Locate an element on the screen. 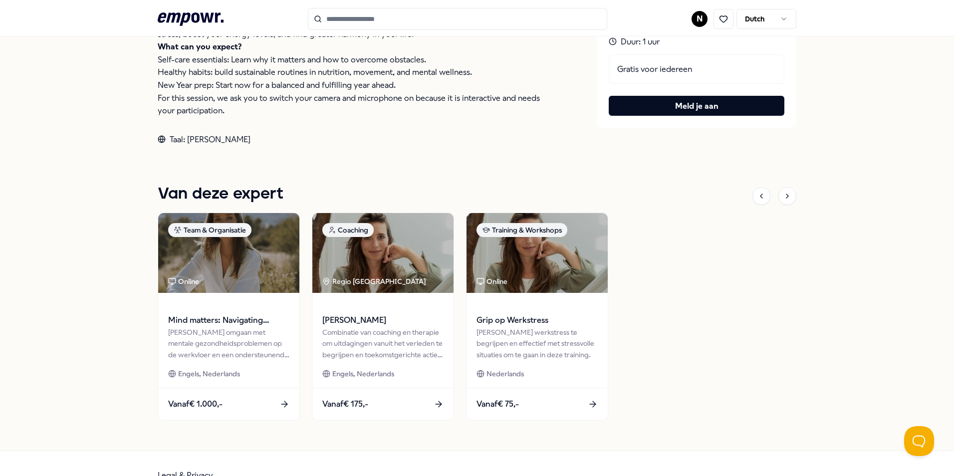 The image size is (954, 476). p: For this session, we ask you to switch your camera and microphone on because it is interactive an... is located at coordinates (357, 104).